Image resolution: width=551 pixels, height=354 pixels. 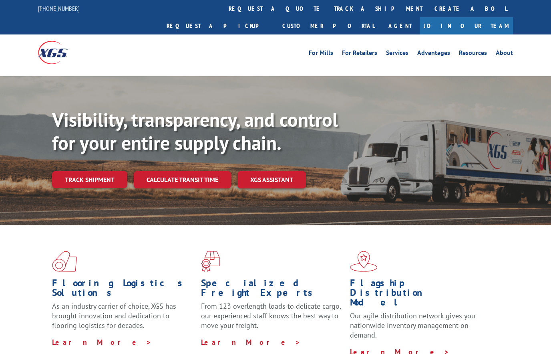 I want to click on span: Our agile distribution network gives you nationwide inventory management on demand., so click(x=413, y=325).